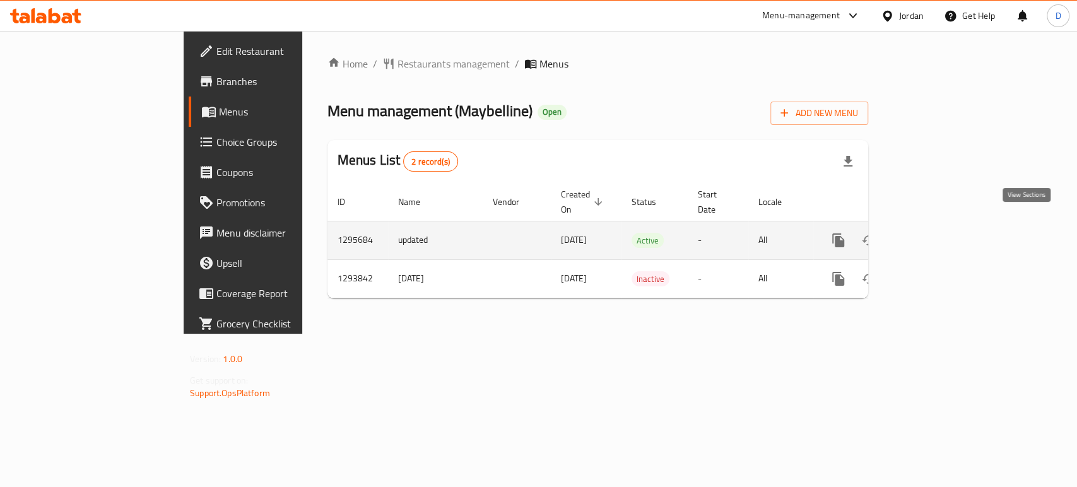 This screenshot has height=487, width=1077. I want to click on span: Vendor, so click(514, 202).